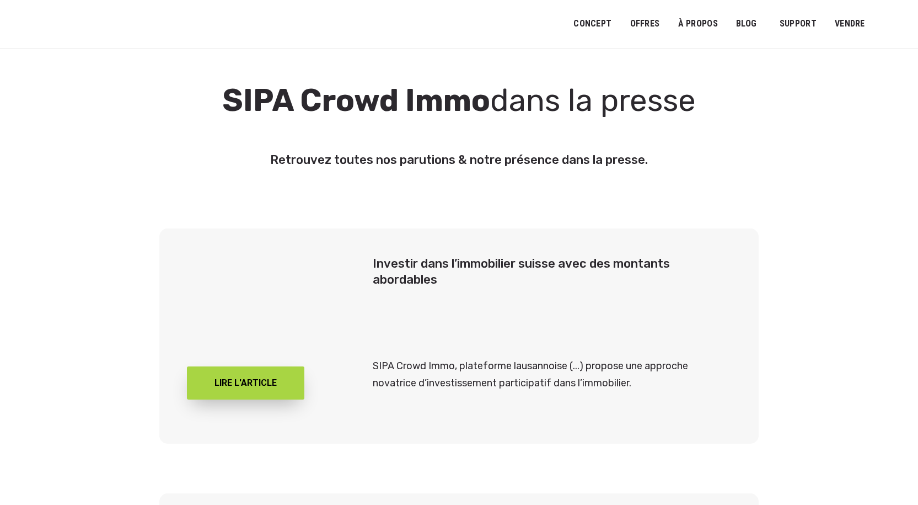  Describe the element at coordinates (552, 374) in the screenshot. I see `p: SIPA Crowd Immo, plateforme lausannoise (...) propose une approche novatrice d’investissement par...` at that location.